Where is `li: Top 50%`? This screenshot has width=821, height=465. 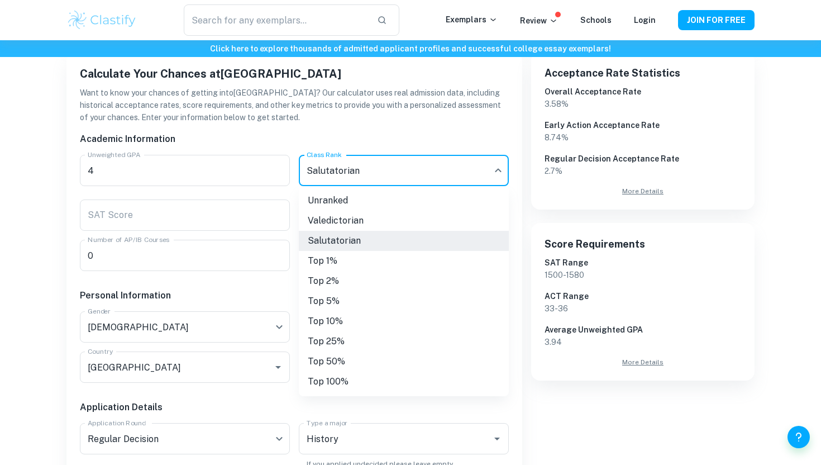 li: Top 50% is located at coordinates (404, 361).